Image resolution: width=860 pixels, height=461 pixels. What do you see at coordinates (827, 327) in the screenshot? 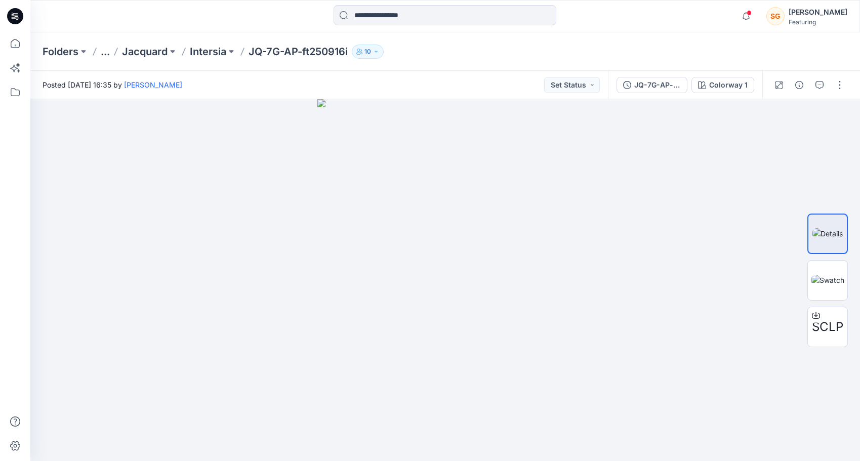
I see `span: SCLP` at bounding box center [827, 327].